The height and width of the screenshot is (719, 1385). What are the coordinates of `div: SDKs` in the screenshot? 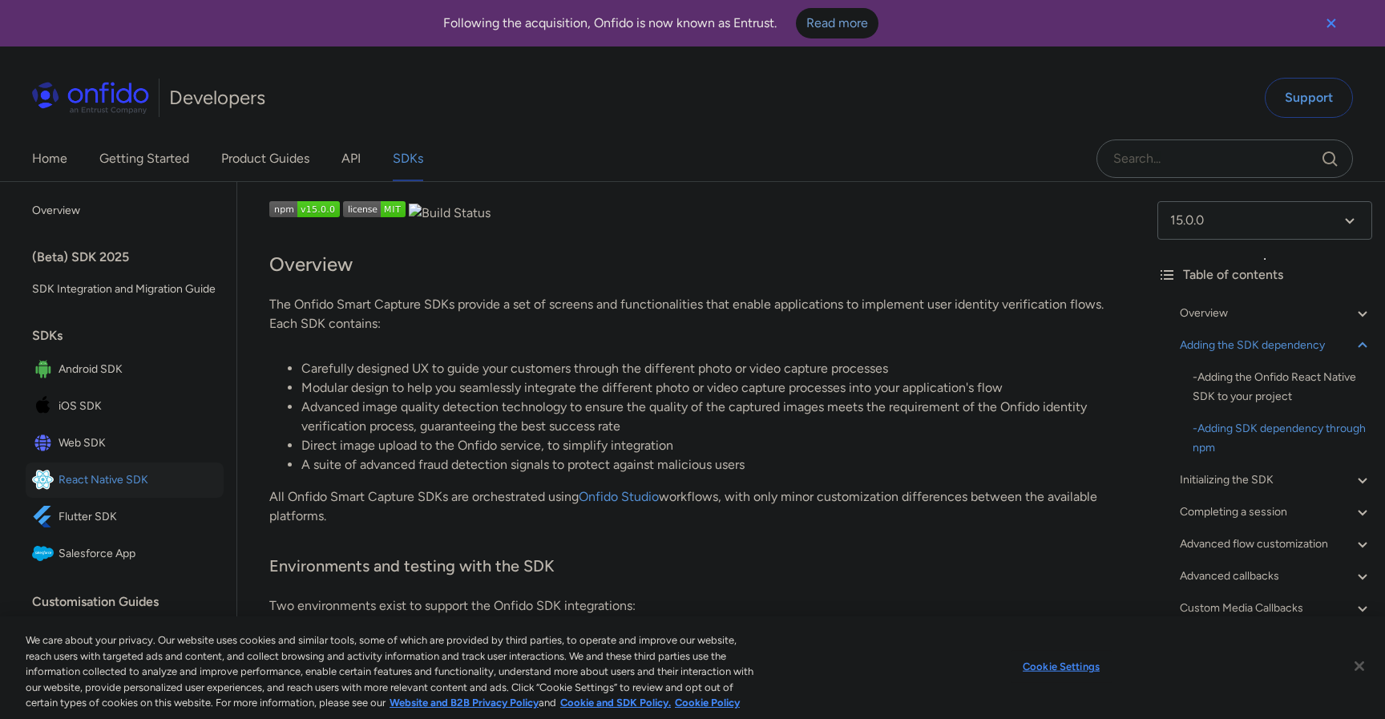 It's located at (131, 336).